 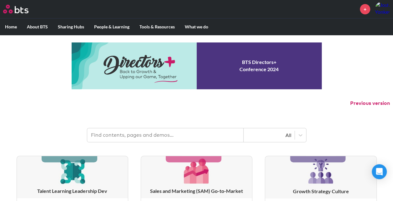 What do you see at coordinates (71, 27) in the screenshot?
I see `label: Sharing Hubs` at bounding box center [71, 27].